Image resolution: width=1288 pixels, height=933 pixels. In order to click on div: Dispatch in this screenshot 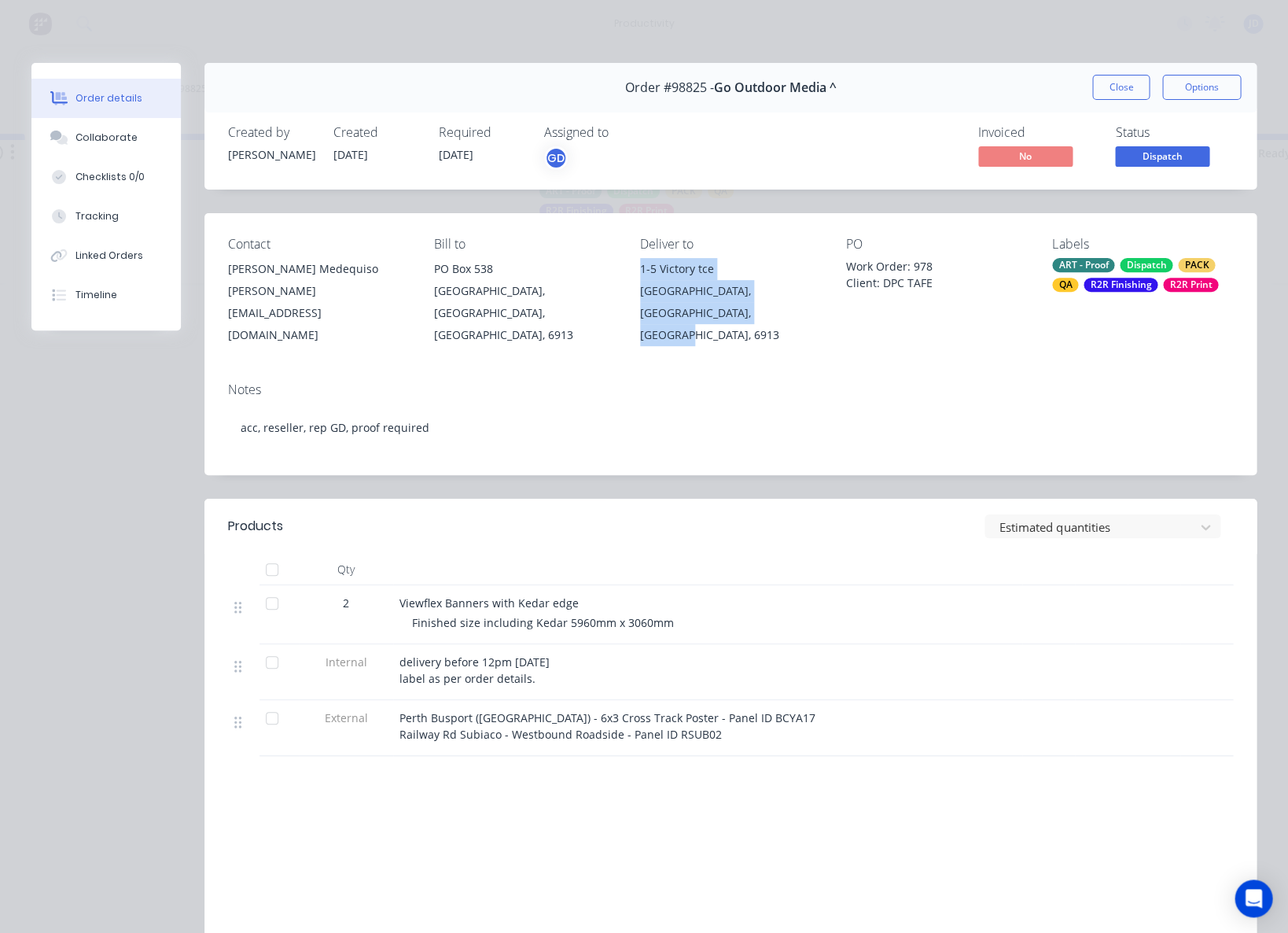, I will do `click(1146, 265)`.